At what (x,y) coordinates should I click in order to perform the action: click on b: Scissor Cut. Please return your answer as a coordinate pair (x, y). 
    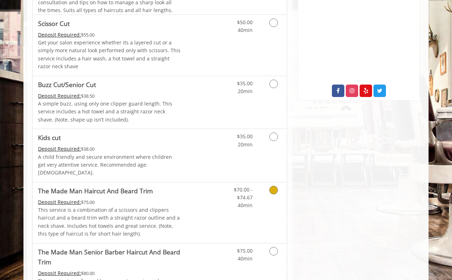
    Looking at the image, I should click on (54, 23).